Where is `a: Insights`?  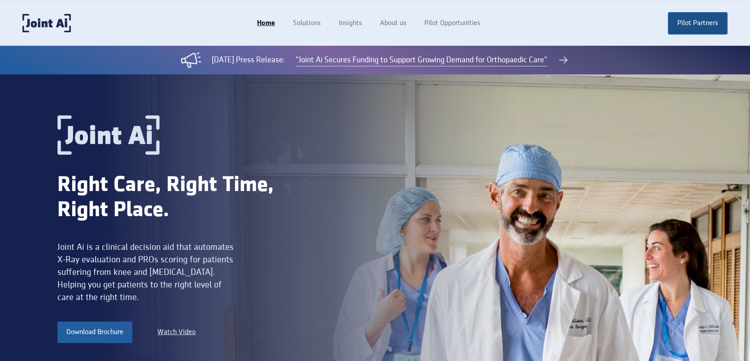
a: Insights is located at coordinates (350, 23).